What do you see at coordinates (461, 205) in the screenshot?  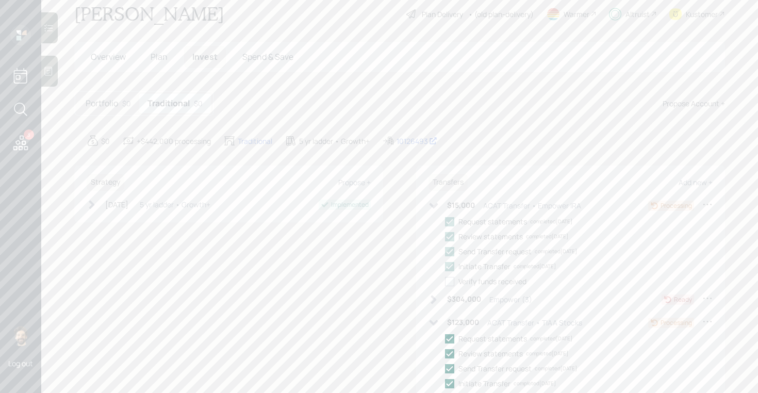 I see `h6: $15,000` at bounding box center [461, 205].